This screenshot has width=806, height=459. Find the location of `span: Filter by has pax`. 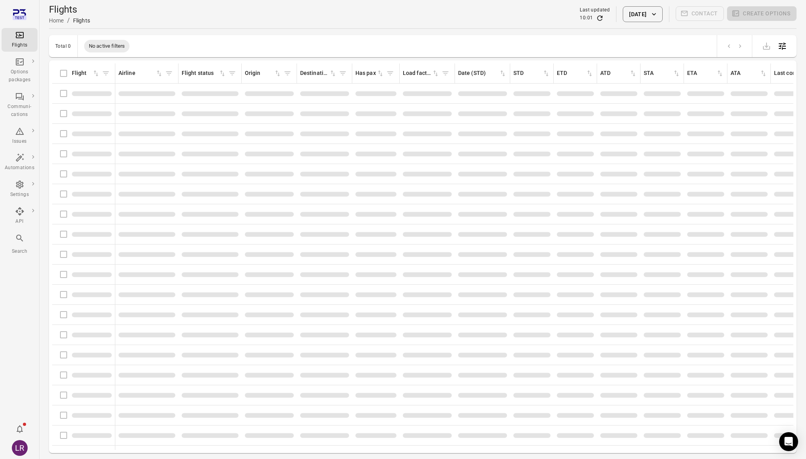

span: Filter by has pax is located at coordinates (390, 73).